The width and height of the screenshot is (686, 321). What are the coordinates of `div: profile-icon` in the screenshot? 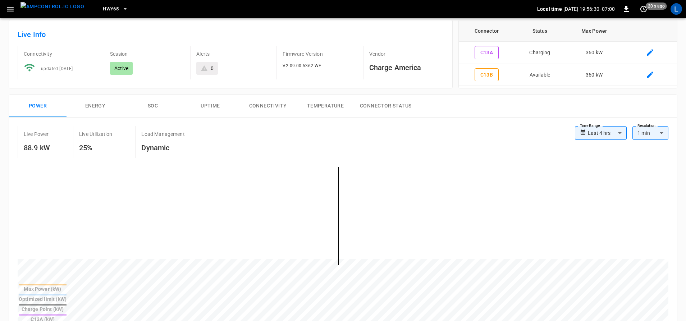 It's located at (677, 9).